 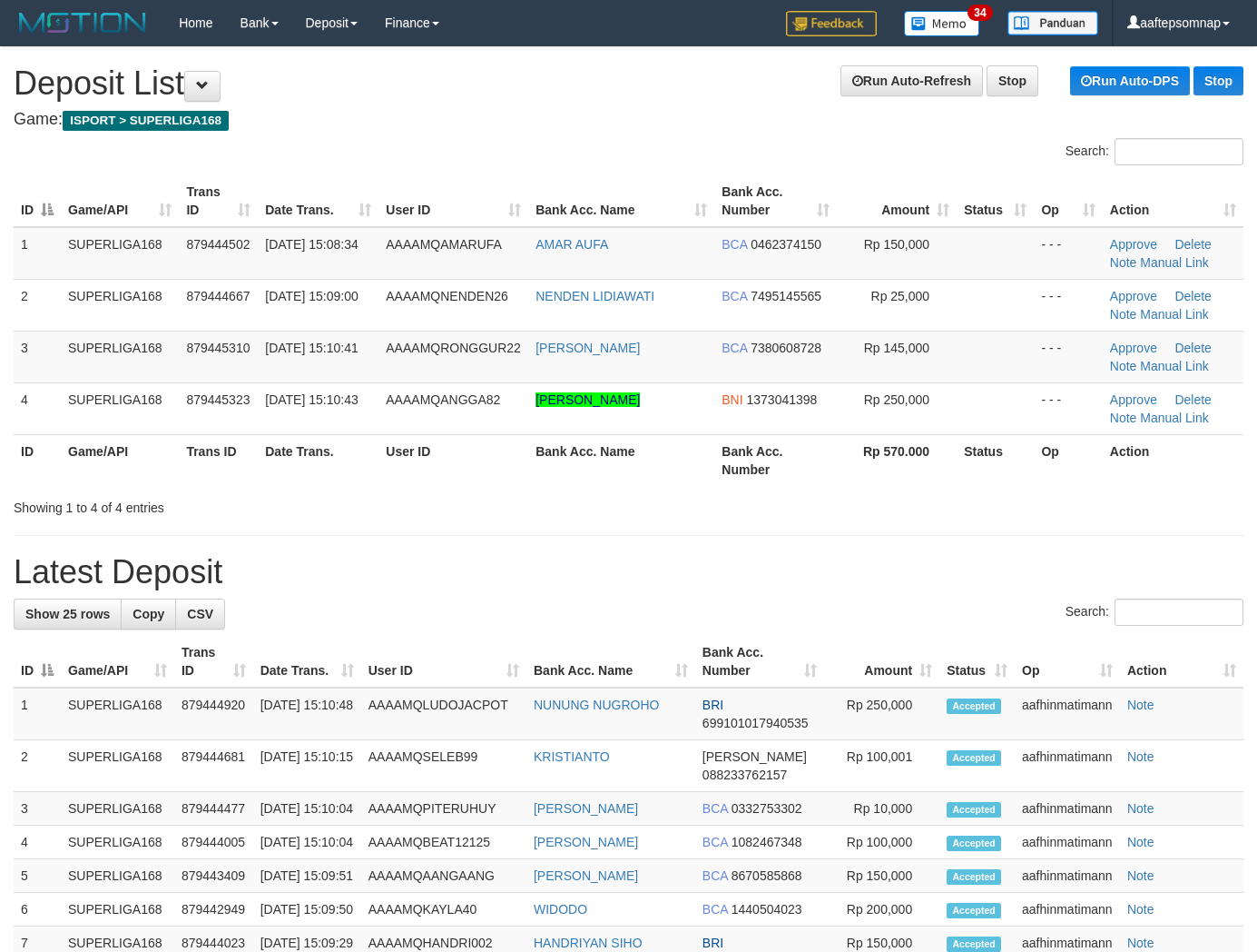 What do you see at coordinates (214, 842) in the screenshot?
I see `td: 879444005` at bounding box center [214, 842].